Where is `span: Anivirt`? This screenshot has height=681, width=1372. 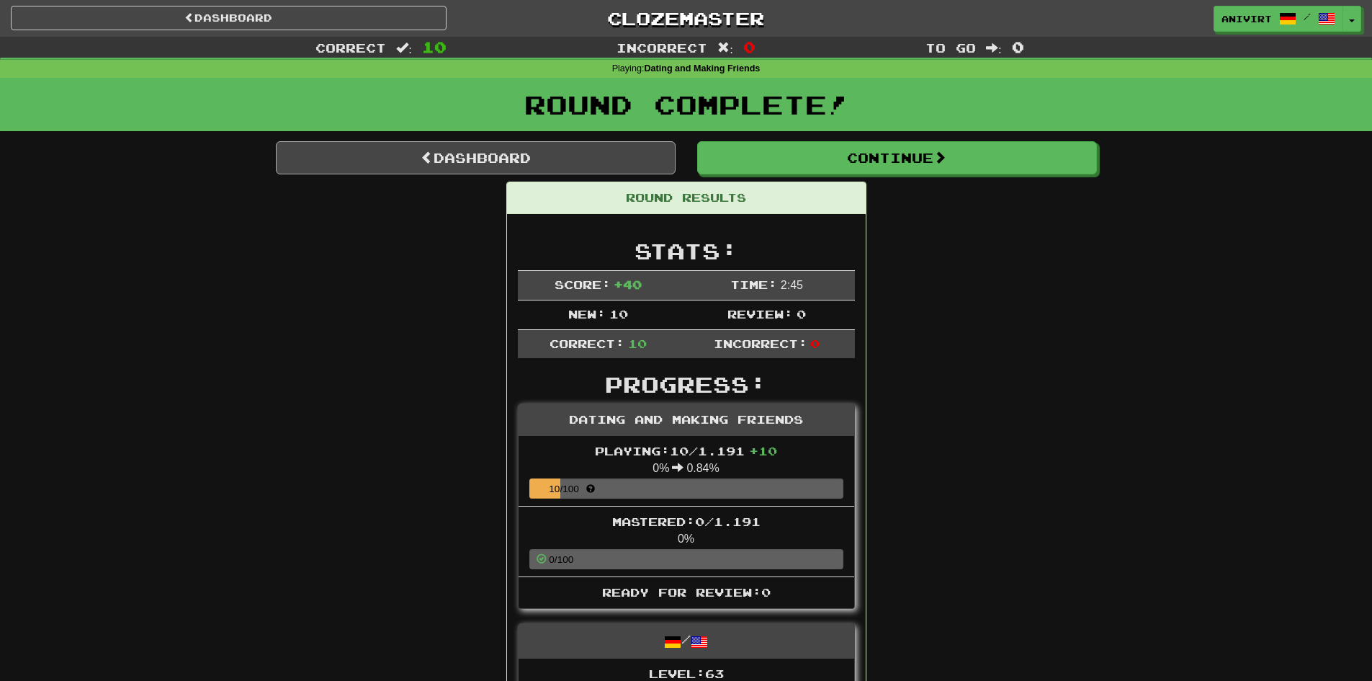 span: Anivirt is located at coordinates (1247, 19).